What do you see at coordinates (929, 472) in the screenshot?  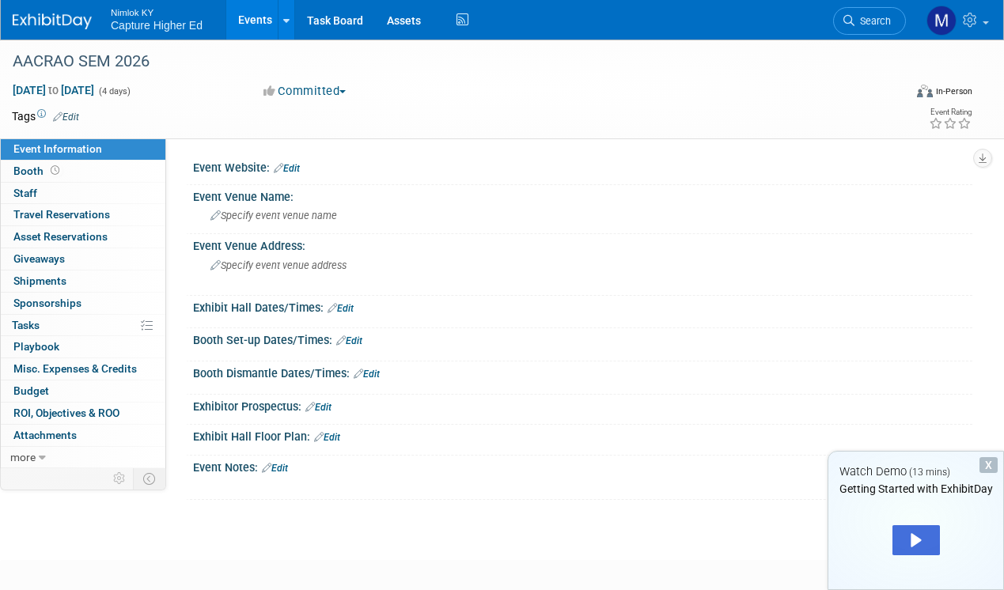 I see `span: (13 mins)` at bounding box center [929, 472].